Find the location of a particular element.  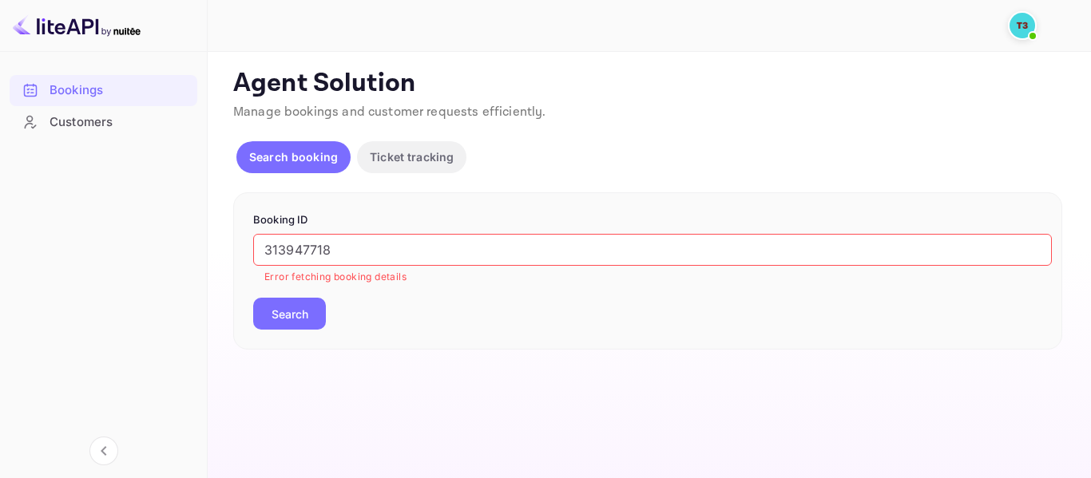

p: Agent Solution is located at coordinates (647, 84).